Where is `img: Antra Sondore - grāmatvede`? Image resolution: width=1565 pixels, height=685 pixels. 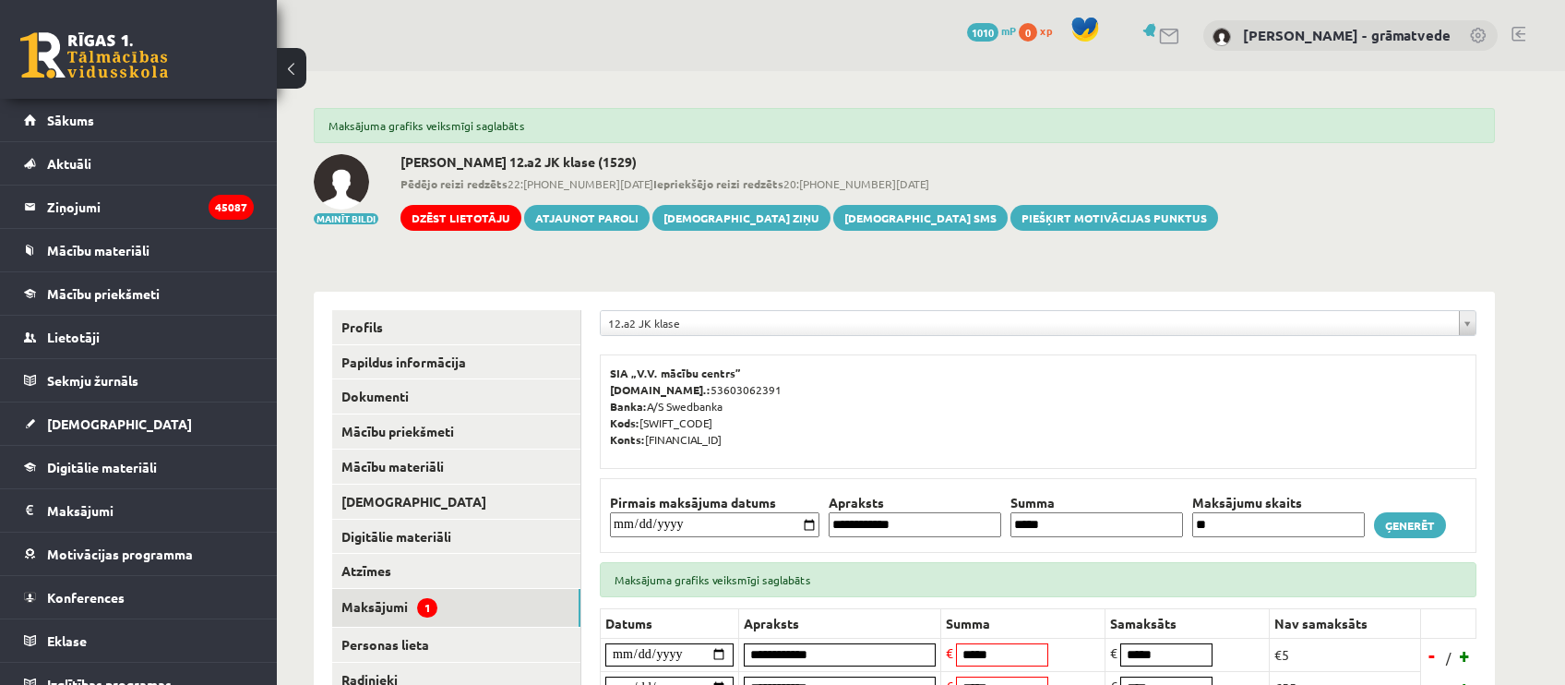 img: Antra Sondore - grāmatvede is located at coordinates (1222, 37).